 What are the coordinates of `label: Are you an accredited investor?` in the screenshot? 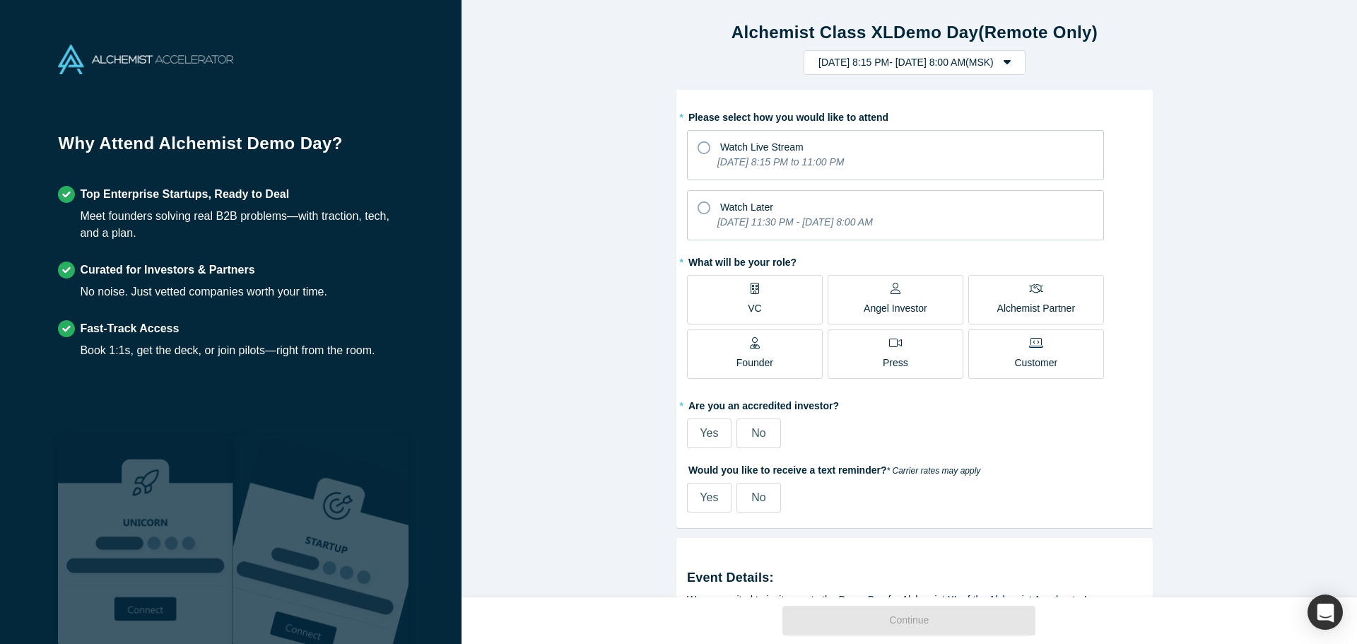 It's located at (914, 404).